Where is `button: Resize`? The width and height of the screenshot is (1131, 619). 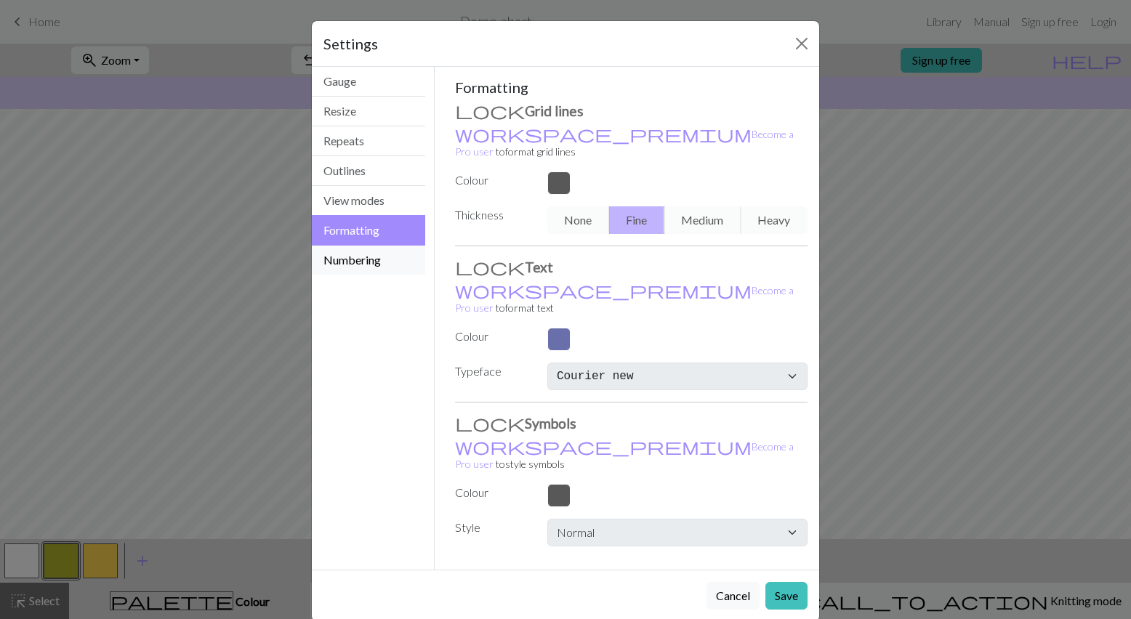
button: Resize is located at coordinates (369, 111).